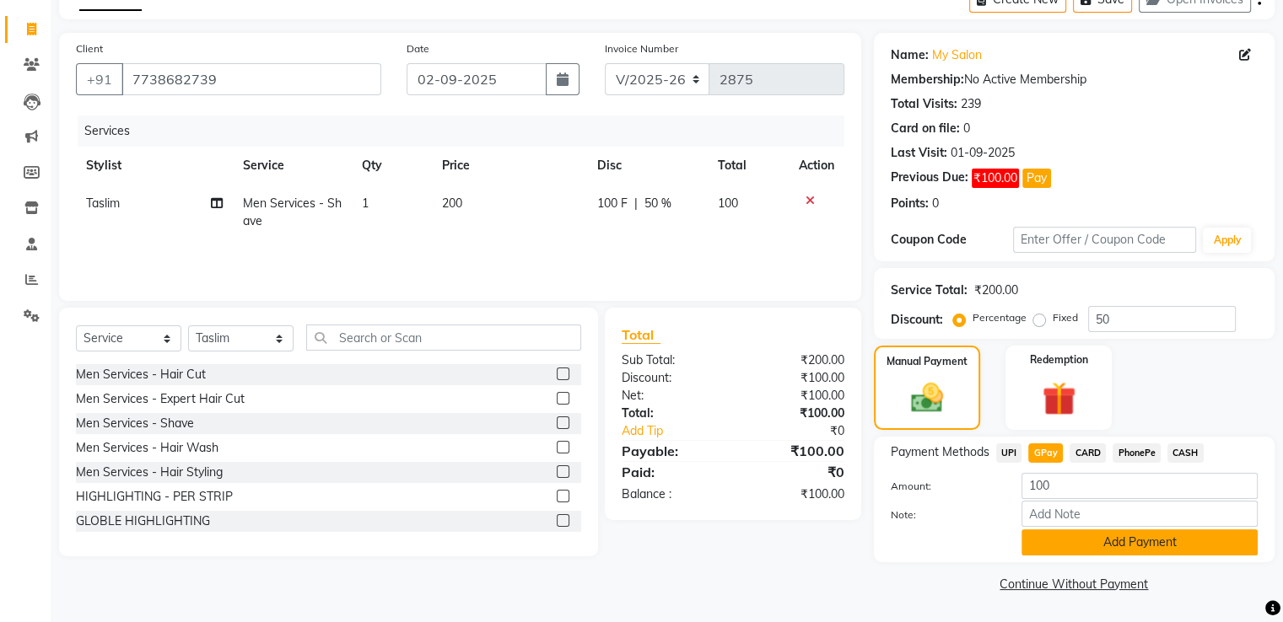  What do you see at coordinates (89, 49) in the screenshot?
I see `label: Client` at bounding box center [89, 49].